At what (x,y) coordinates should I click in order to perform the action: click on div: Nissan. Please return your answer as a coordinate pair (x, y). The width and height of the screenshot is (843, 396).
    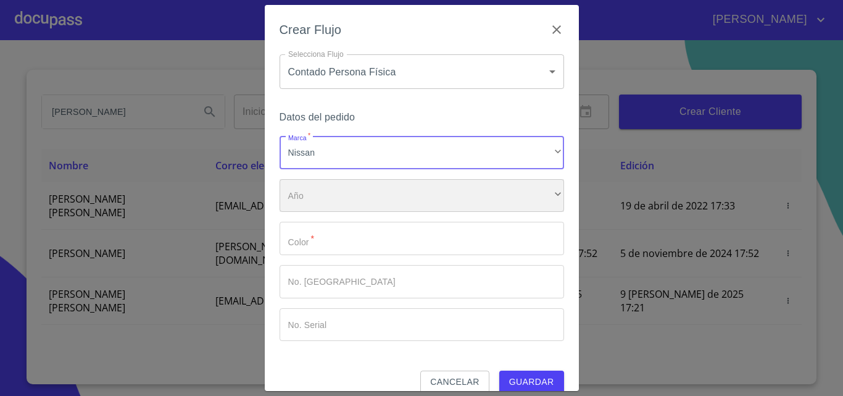
    Looking at the image, I should click on (422, 152).